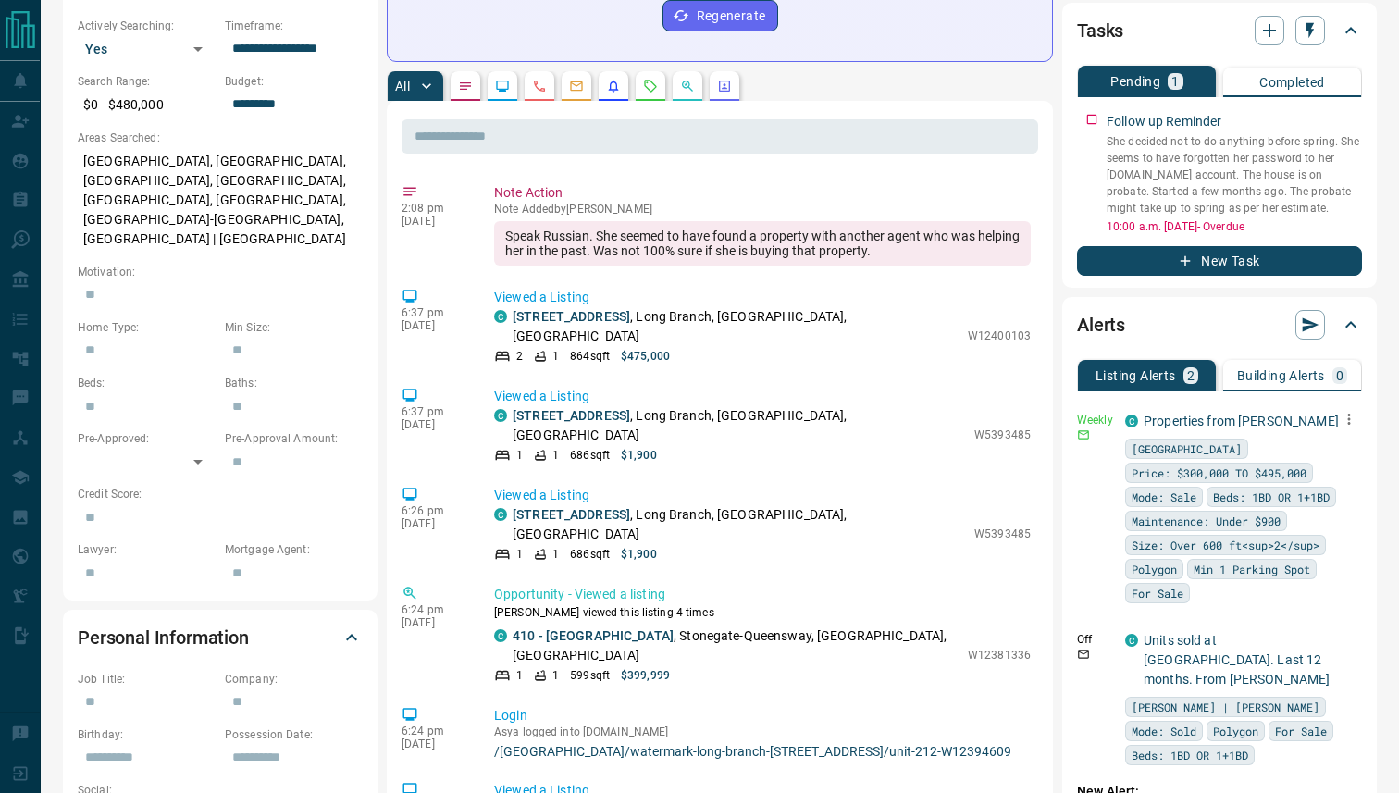 The image size is (1399, 793). Describe the element at coordinates (293, 383) in the screenshot. I see `p: Baths:` at that location.